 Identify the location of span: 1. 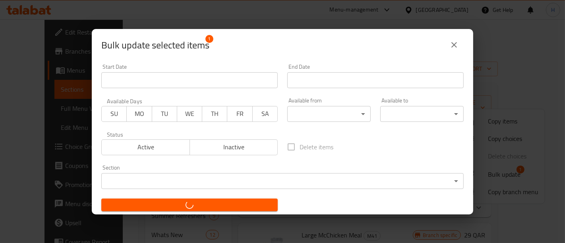
(209, 39).